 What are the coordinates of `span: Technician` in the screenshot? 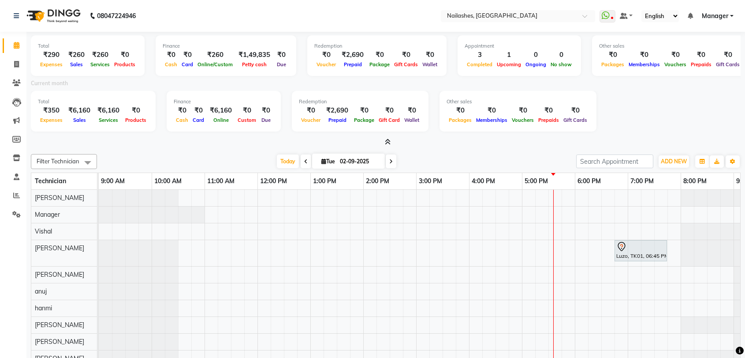 It's located at (50, 181).